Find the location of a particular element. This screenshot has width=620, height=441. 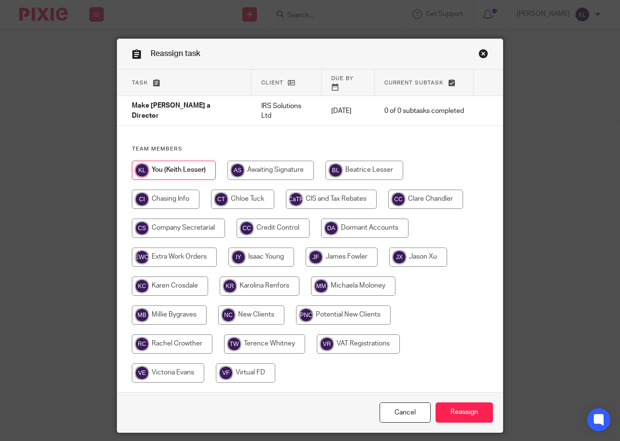

td: 0 of 0 subtasks completed is located at coordinates (424, 111).